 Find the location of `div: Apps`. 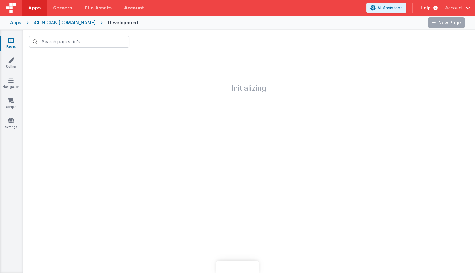

div: Apps is located at coordinates (16, 23).